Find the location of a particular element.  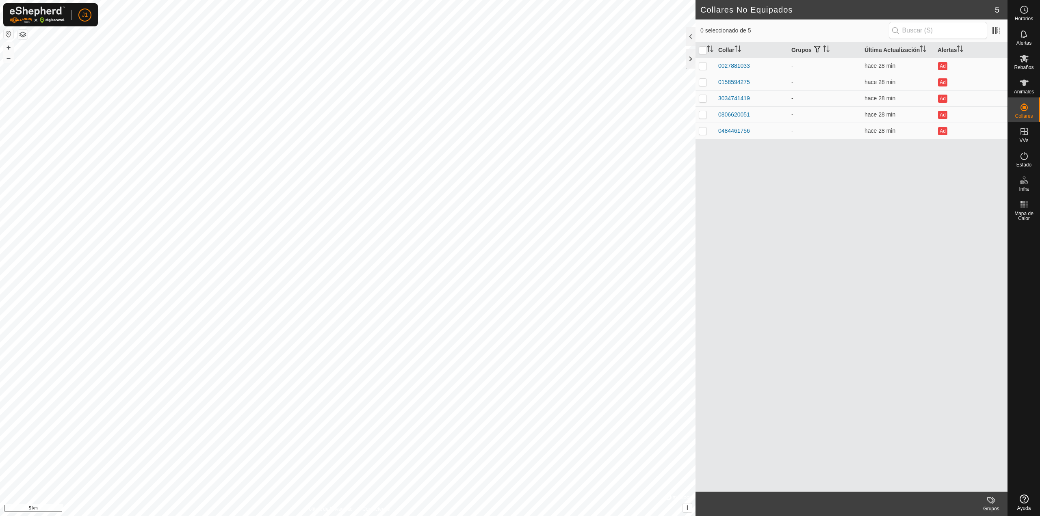

div: 0484461756 is located at coordinates (734, 131).